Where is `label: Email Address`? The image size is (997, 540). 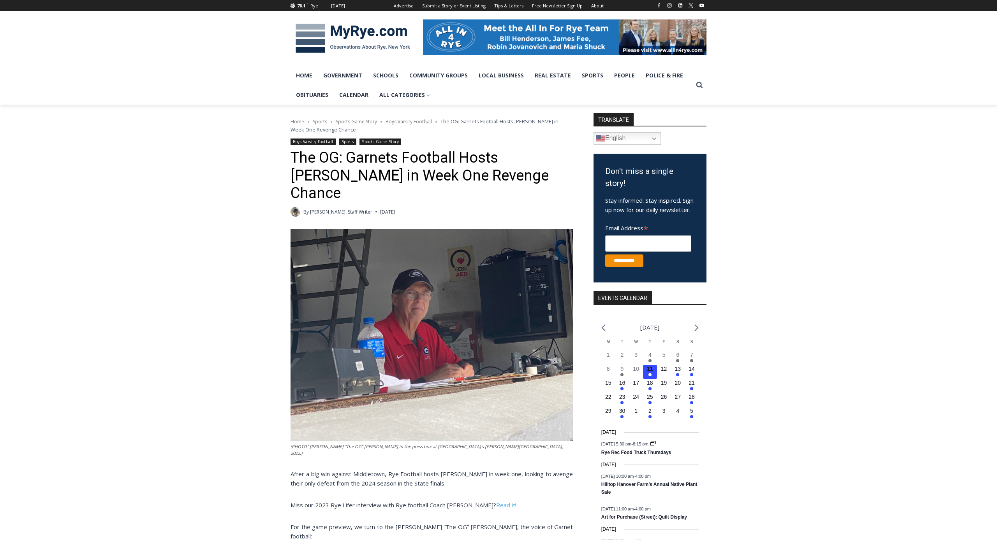
label: Email Address is located at coordinates (648, 227).